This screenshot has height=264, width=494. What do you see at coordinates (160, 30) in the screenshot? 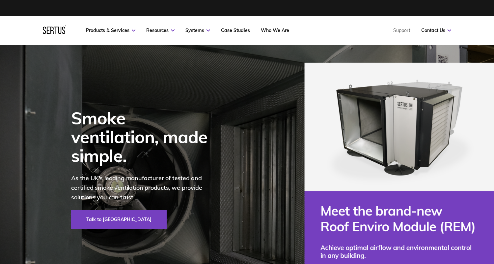
I see `a: Resources` at bounding box center [160, 30].